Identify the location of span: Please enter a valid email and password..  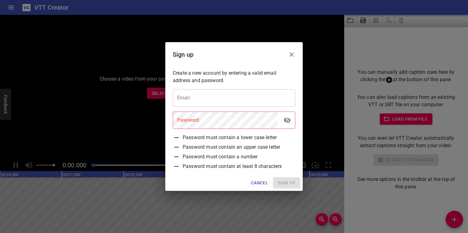
(287, 183).